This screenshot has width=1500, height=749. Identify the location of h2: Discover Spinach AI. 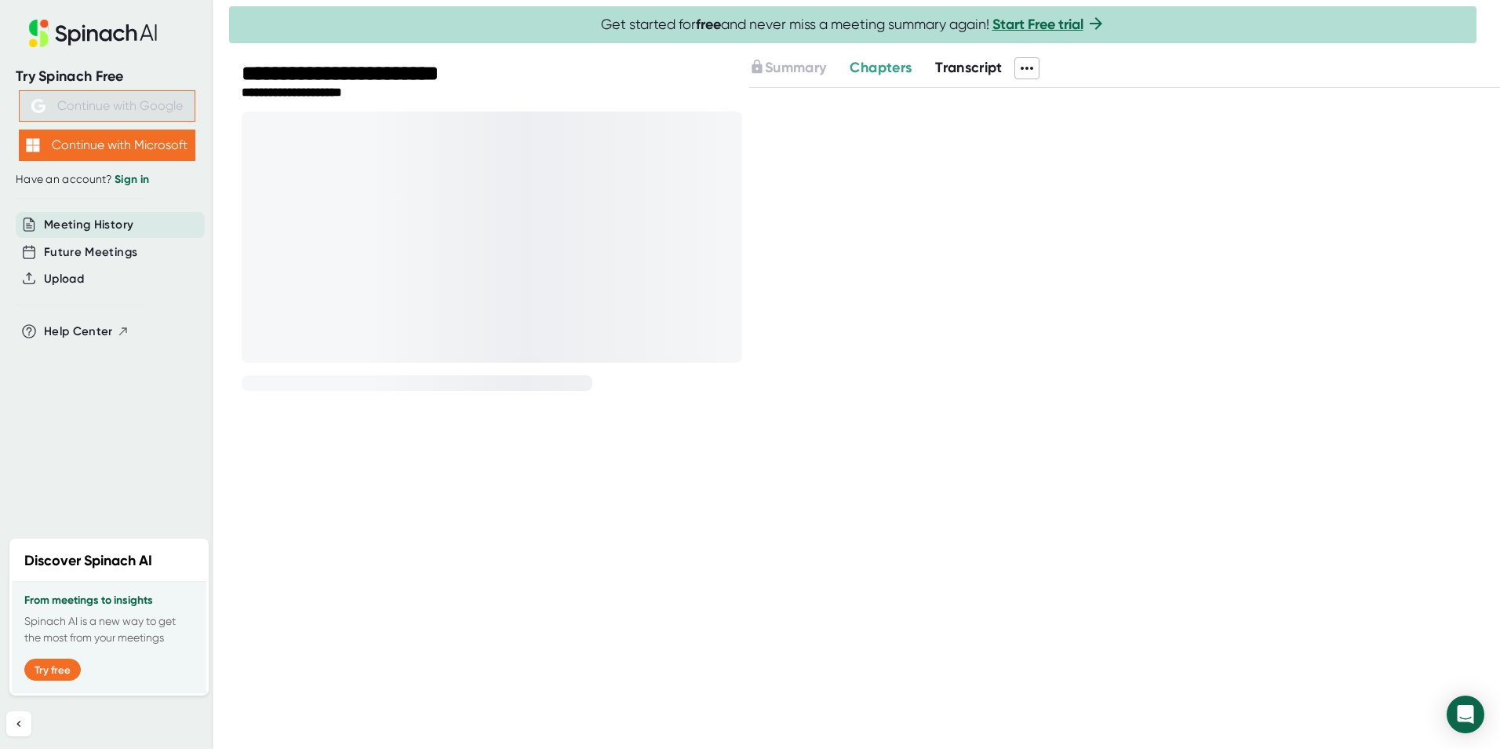
(88, 560).